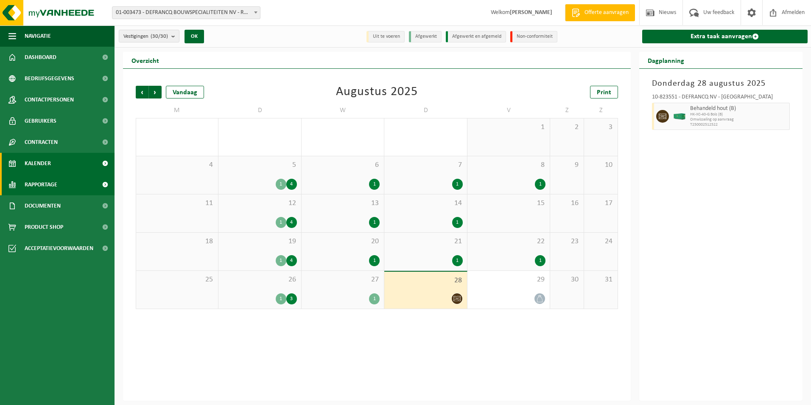 The image size is (811, 405). Describe the element at coordinates (343, 203) in the screenshot. I see `span: 13` at that location.